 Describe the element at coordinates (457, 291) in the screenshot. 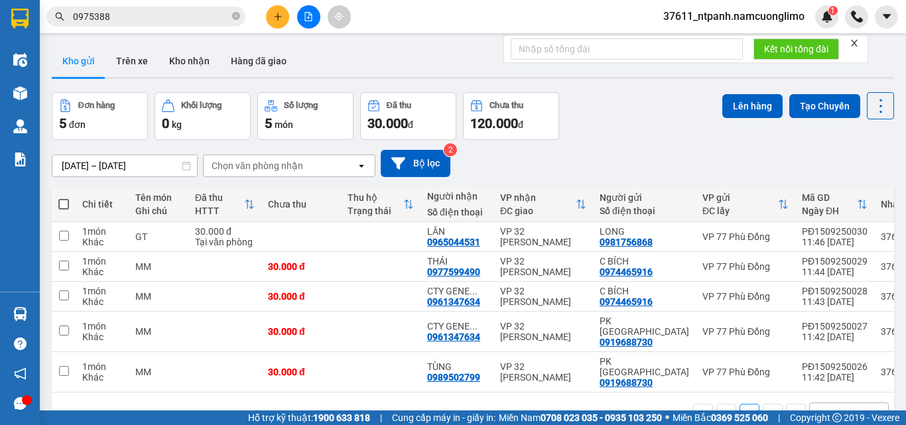

I see `div: CTY GENE SOLUTIONS ( NHẬN MẪU)` at that location.